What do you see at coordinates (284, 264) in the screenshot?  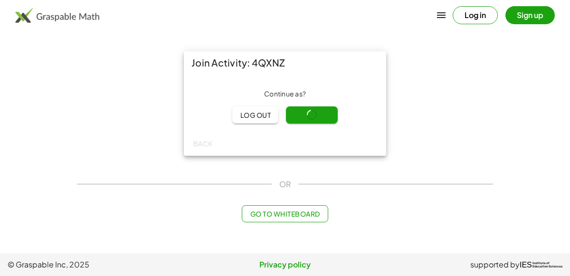 I see `a: Privacy policy` at bounding box center [284, 264].